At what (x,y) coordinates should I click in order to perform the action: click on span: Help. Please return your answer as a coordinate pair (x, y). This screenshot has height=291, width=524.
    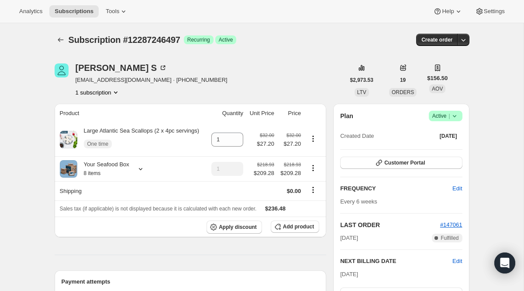
    Looking at the image, I should click on (448, 11).